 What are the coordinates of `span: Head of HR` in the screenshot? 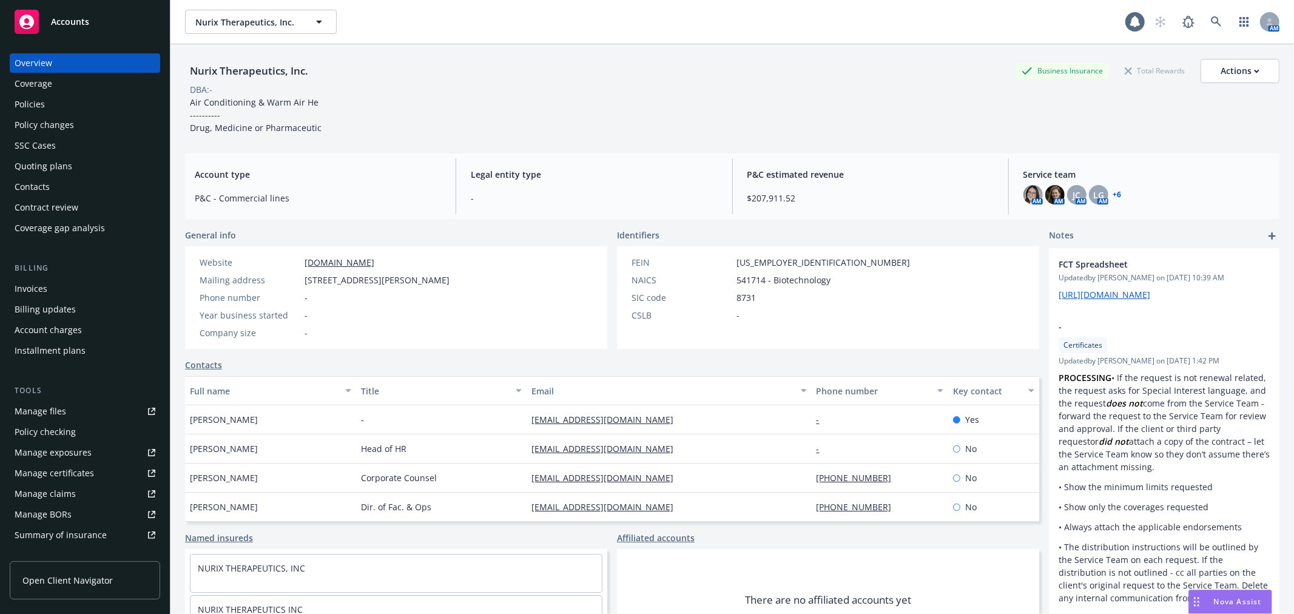 It's located at (383, 448).